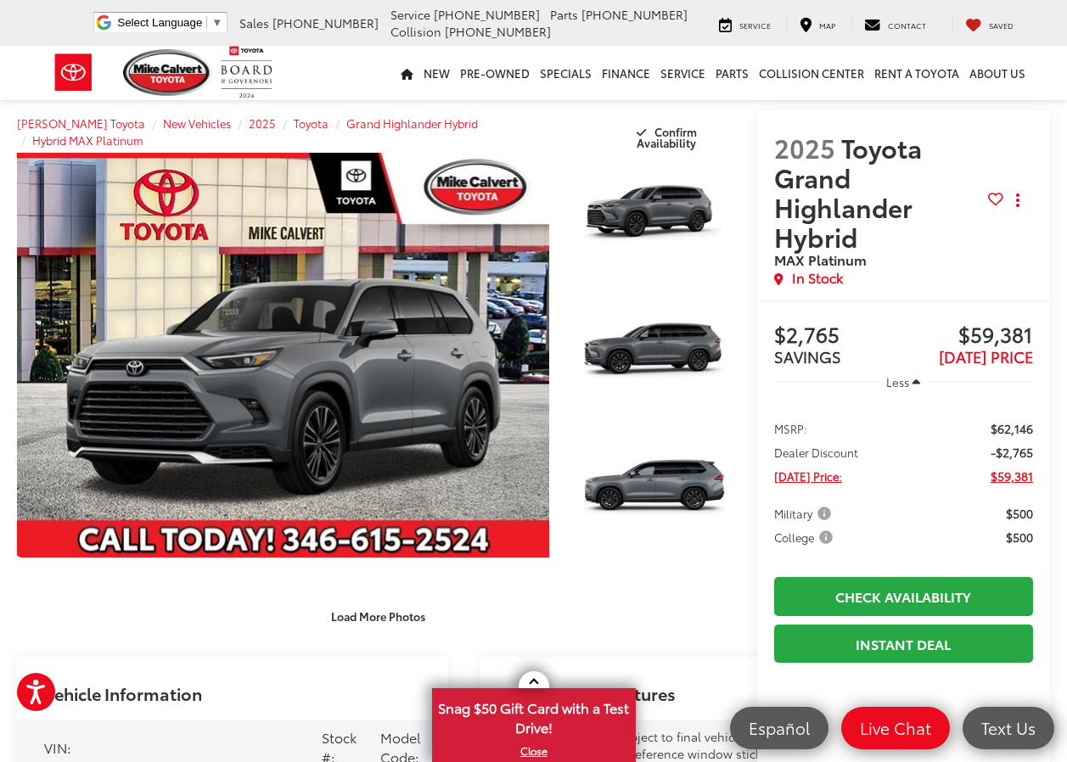  What do you see at coordinates (817, 24) in the screenshot?
I see `a: Map` at bounding box center [817, 24].